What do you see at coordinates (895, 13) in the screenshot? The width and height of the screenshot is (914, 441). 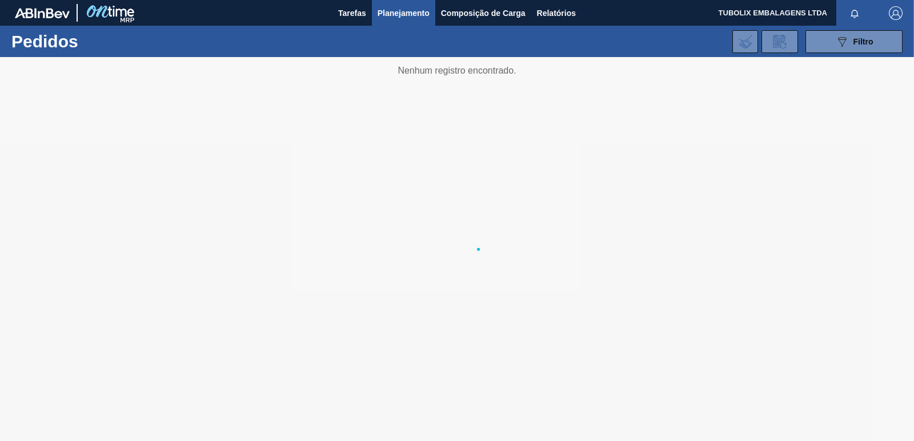 I see `img: Logout` at bounding box center [895, 13].